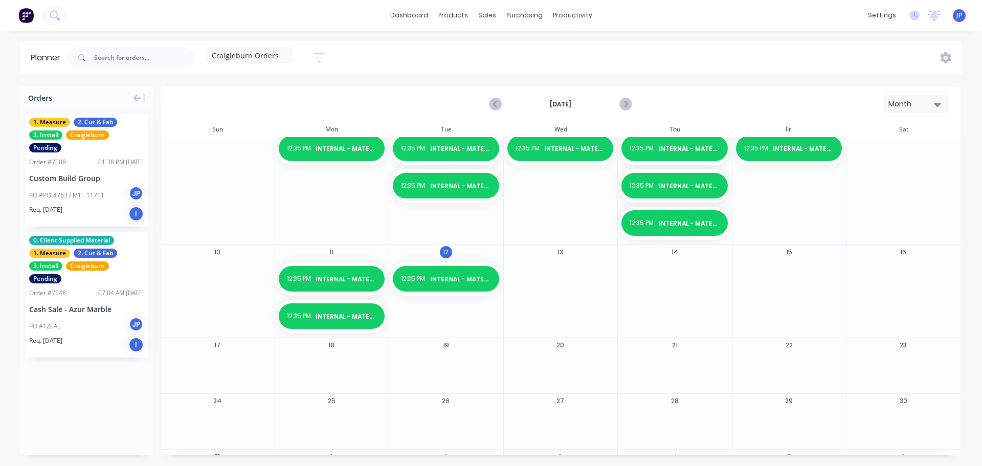  Describe the element at coordinates (86, 178) in the screenshot. I see `div: Custom Build Group` at that location.